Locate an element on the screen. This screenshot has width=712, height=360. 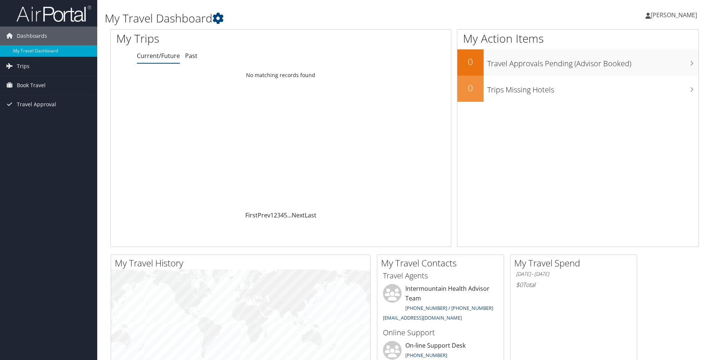
img: airportal-logo.png is located at coordinates (54, 13).